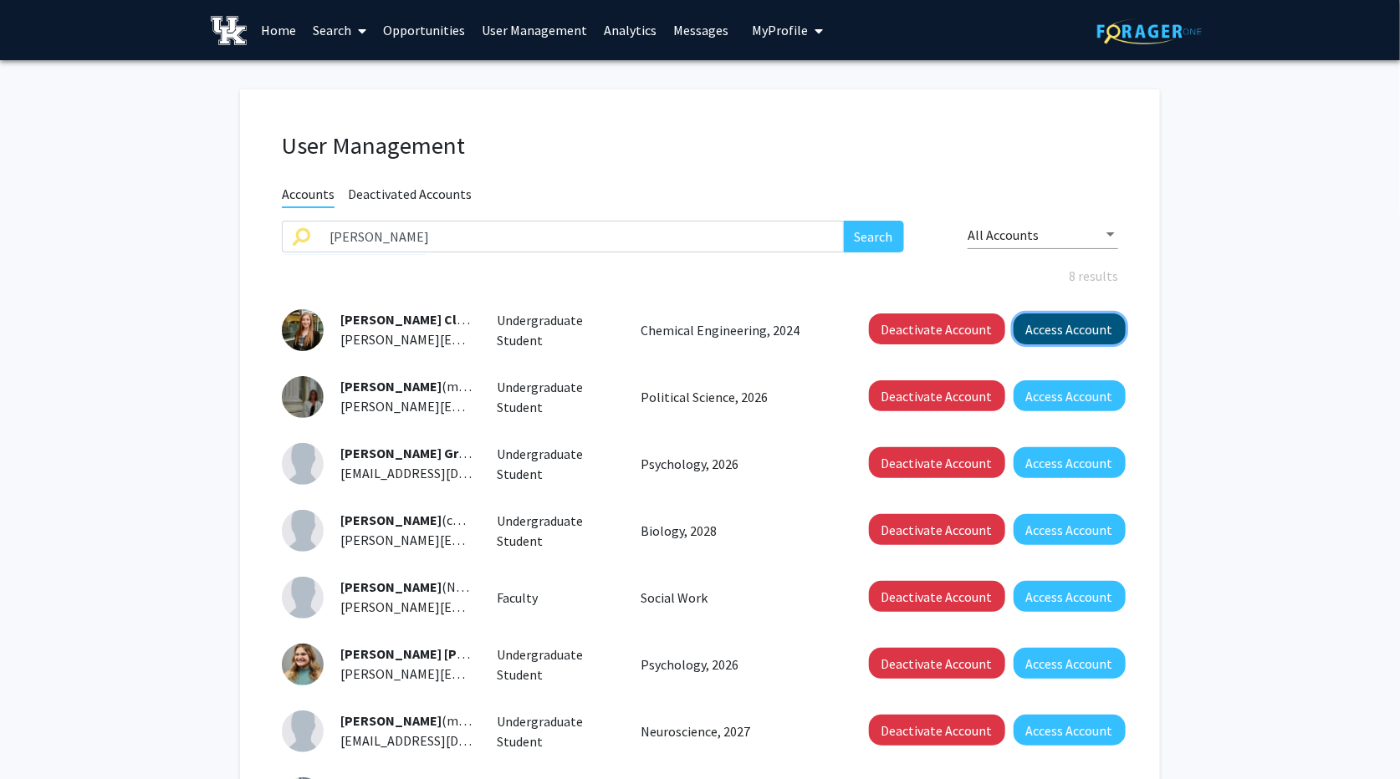 Image resolution: width=1400 pixels, height=779 pixels. I want to click on p: Chemical Engineering, 2024, so click(736, 330).